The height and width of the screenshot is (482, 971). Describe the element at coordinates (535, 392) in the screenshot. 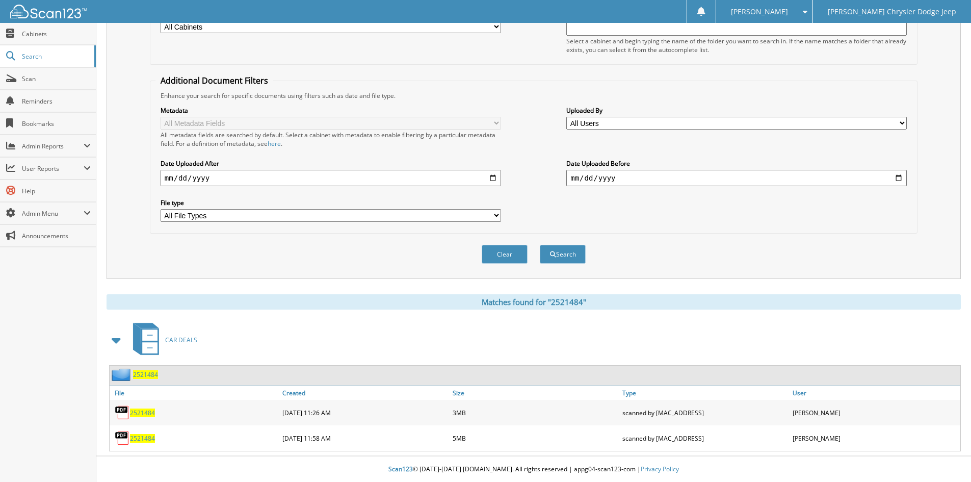

I see `a: Size` at that location.